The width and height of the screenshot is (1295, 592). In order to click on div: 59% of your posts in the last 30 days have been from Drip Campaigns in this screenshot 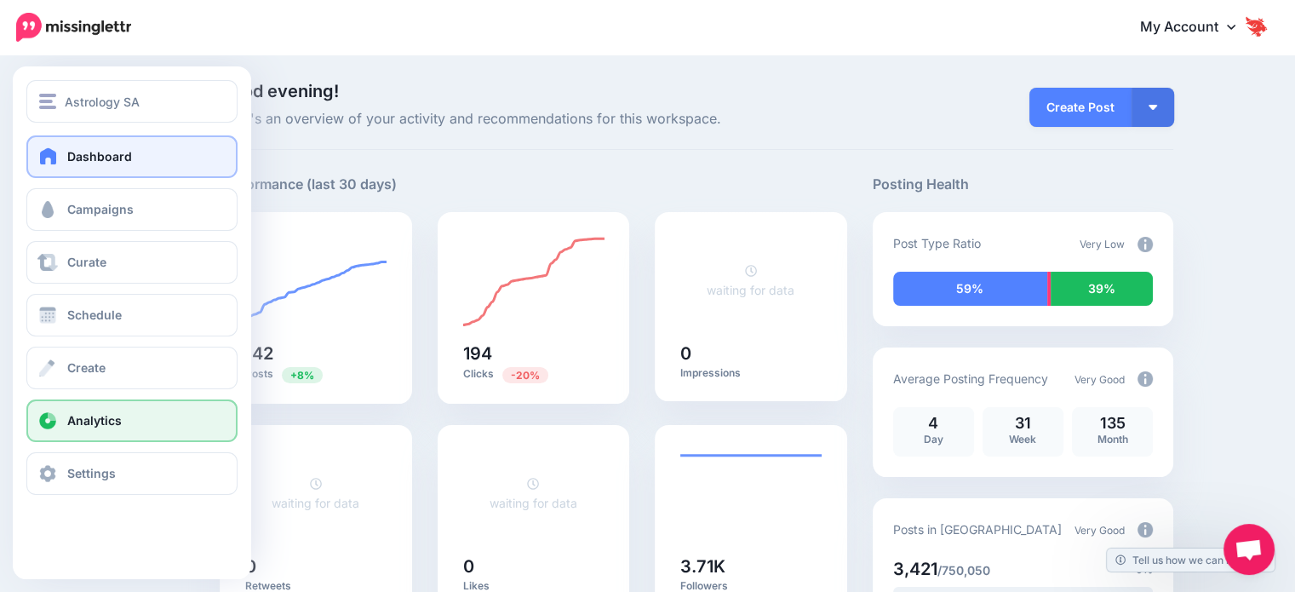, I will do `click(970, 289)`.